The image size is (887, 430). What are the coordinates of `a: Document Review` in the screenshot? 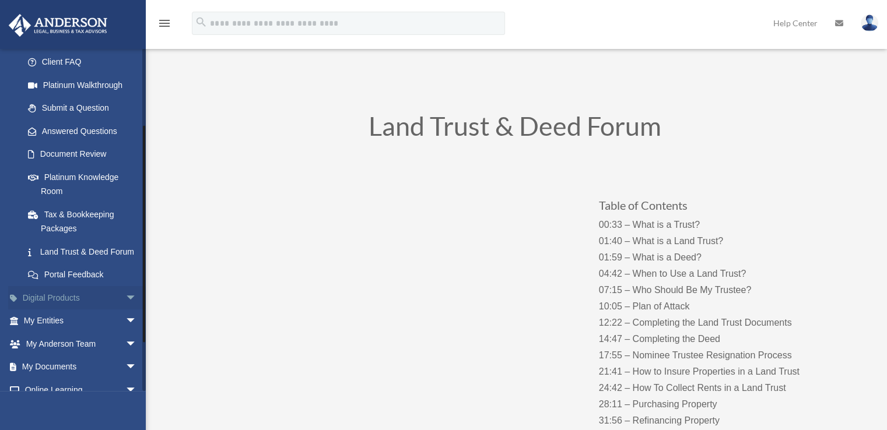 It's located at (85, 155).